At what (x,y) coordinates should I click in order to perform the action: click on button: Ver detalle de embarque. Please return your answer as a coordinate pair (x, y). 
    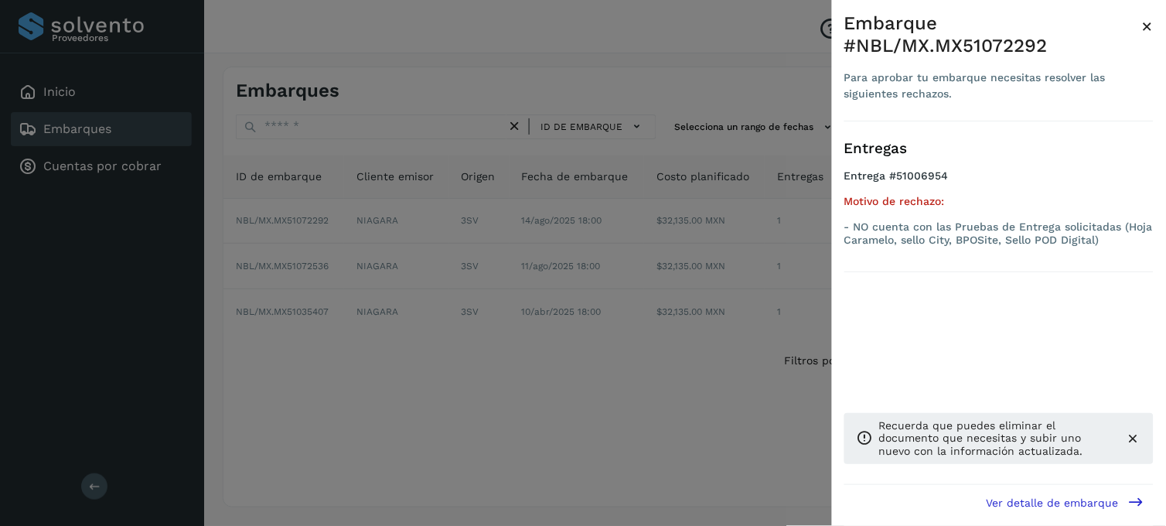
    Looking at the image, I should click on (1066, 502).